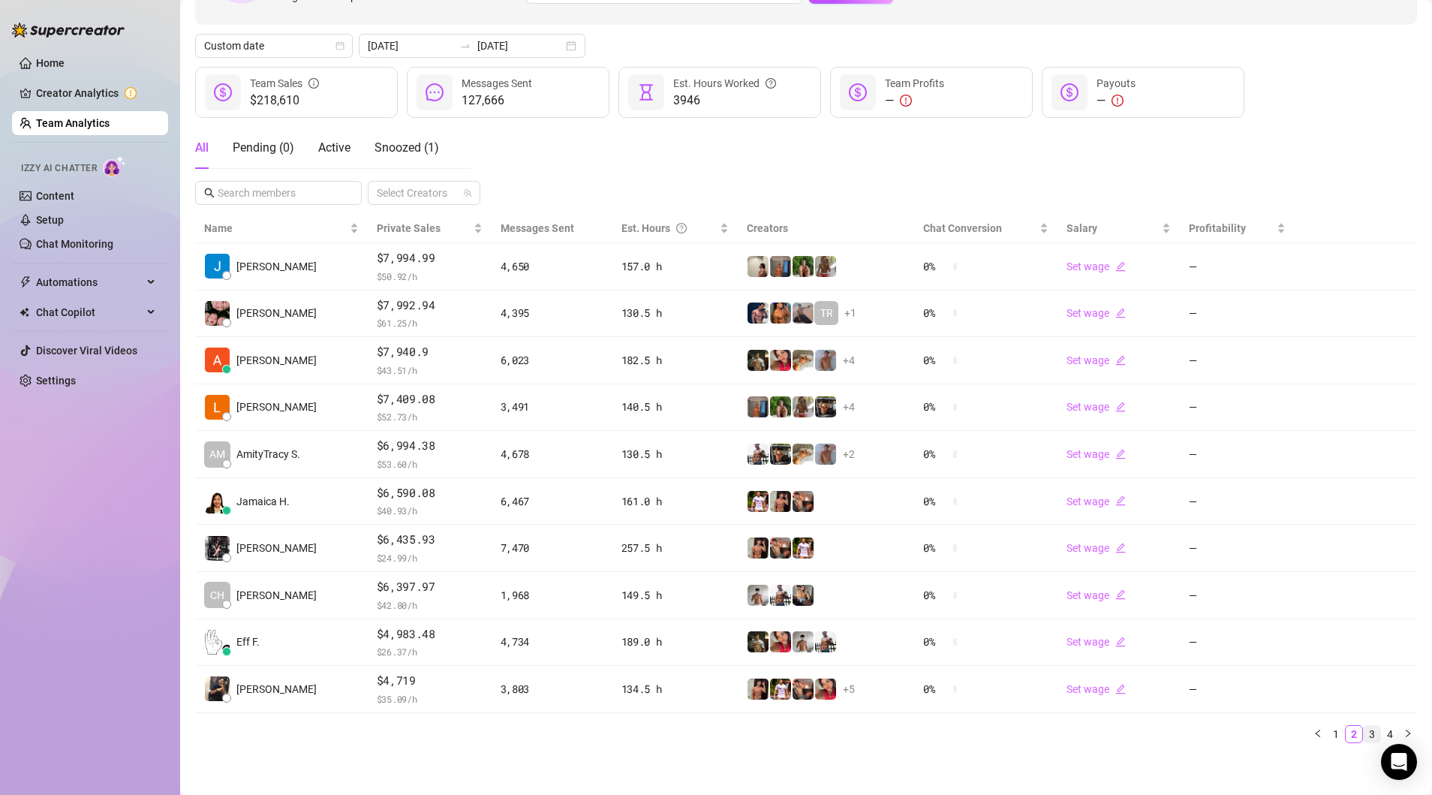  I want to click on a: Settings, so click(56, 381).